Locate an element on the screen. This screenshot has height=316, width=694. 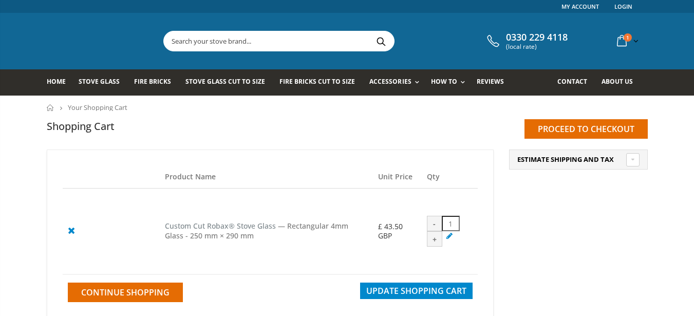
a: Stove Glass is located at coordinates (103, 82).